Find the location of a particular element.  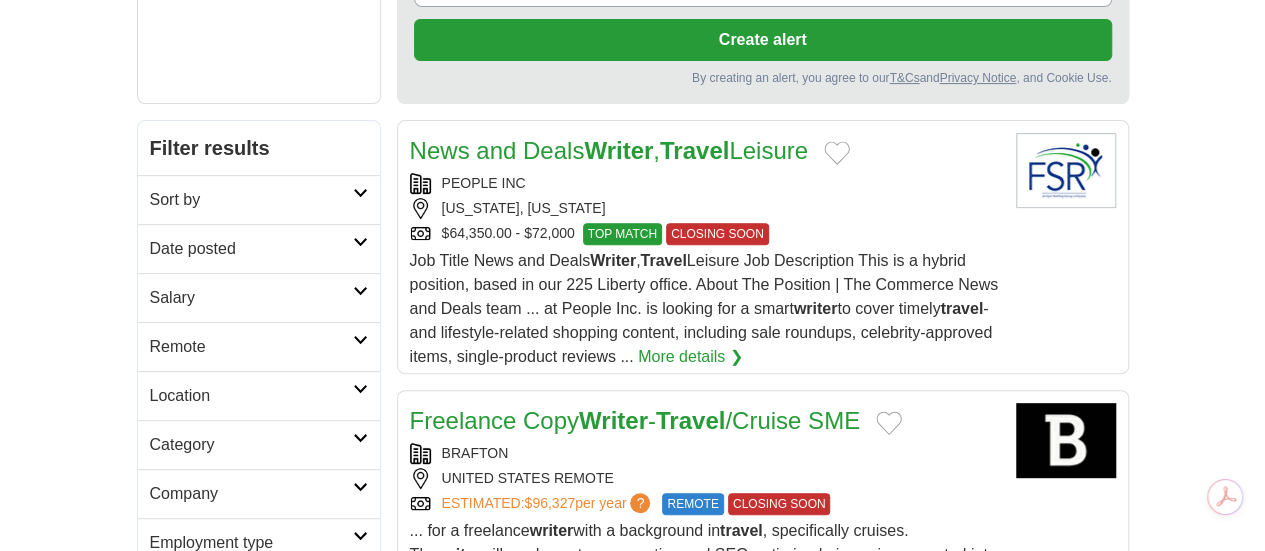

a: PEOPLE INC is located at coordinates (484, 183).